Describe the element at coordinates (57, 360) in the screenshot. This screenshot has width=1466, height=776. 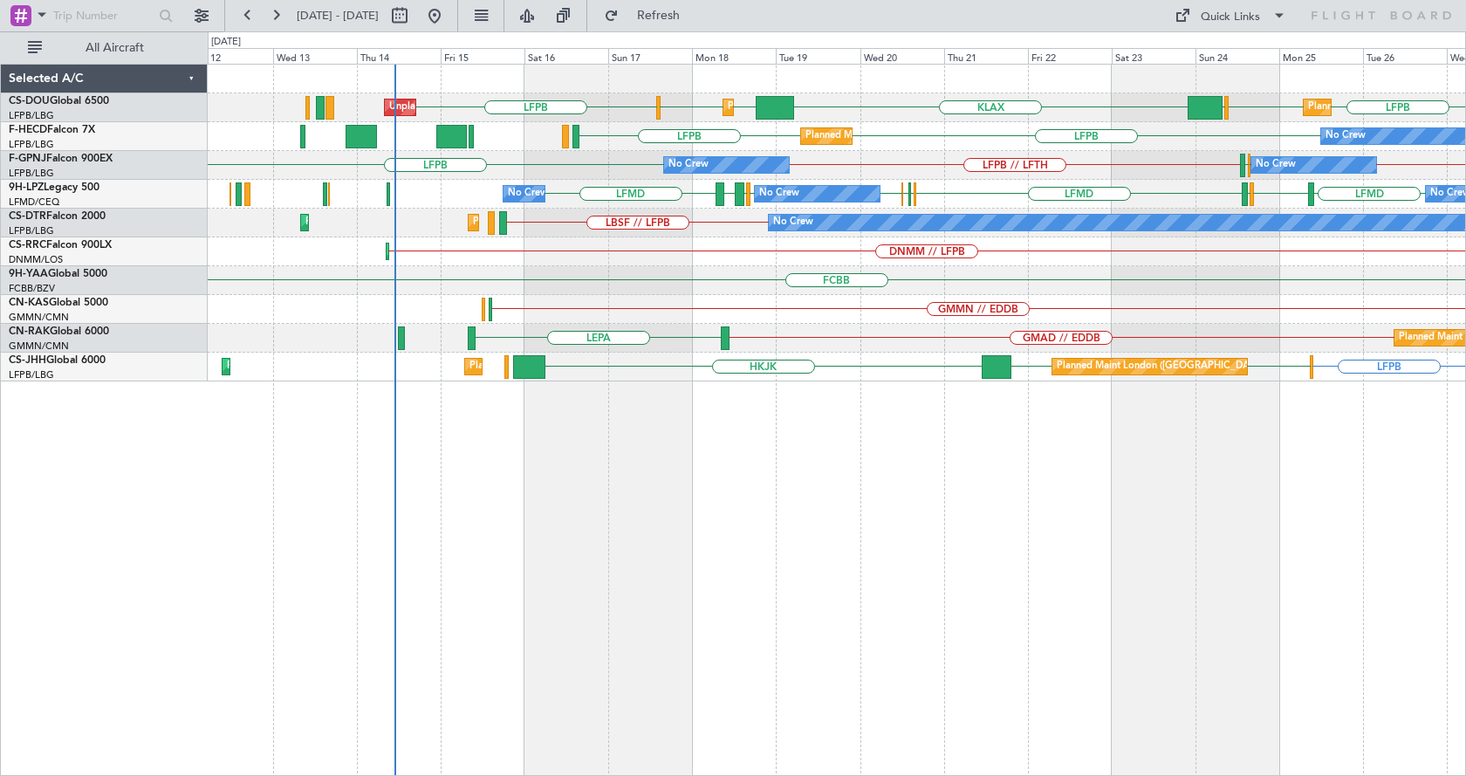
I see `a: CS-JHHGlobal 6000` at that location.